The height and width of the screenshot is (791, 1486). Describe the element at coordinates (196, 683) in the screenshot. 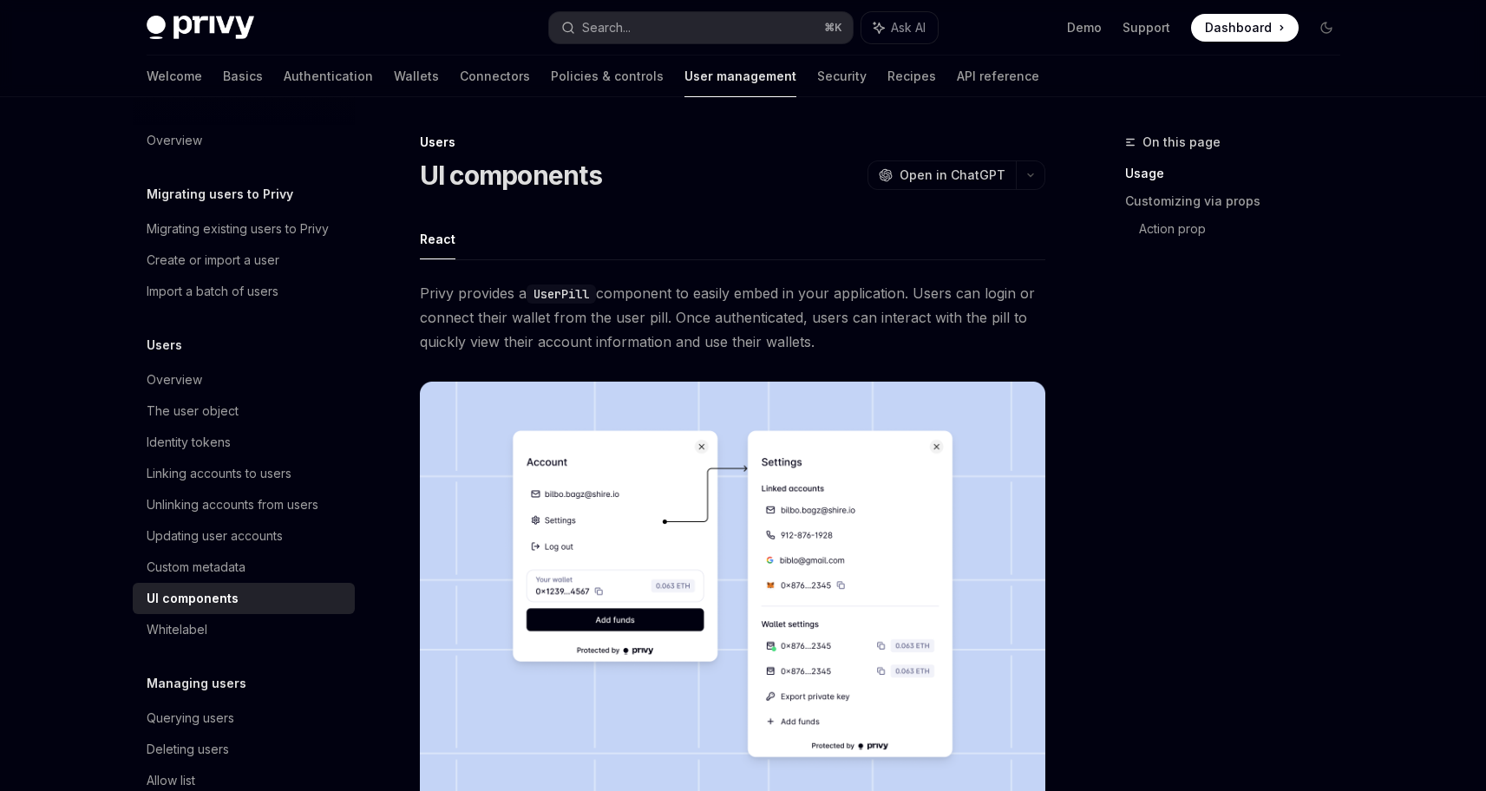

I see `h5: Managing users` at that location.